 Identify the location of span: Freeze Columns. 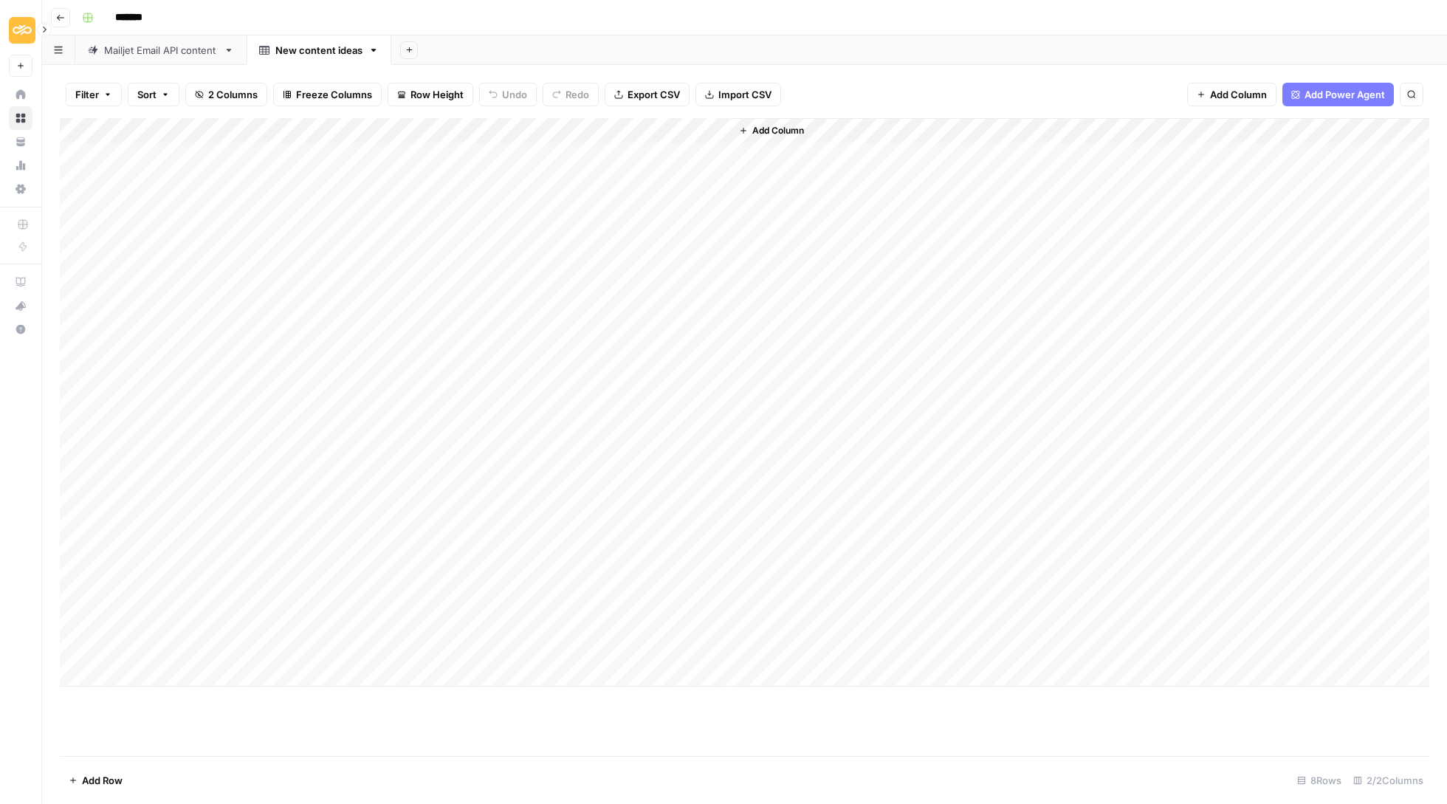
(334, 94).